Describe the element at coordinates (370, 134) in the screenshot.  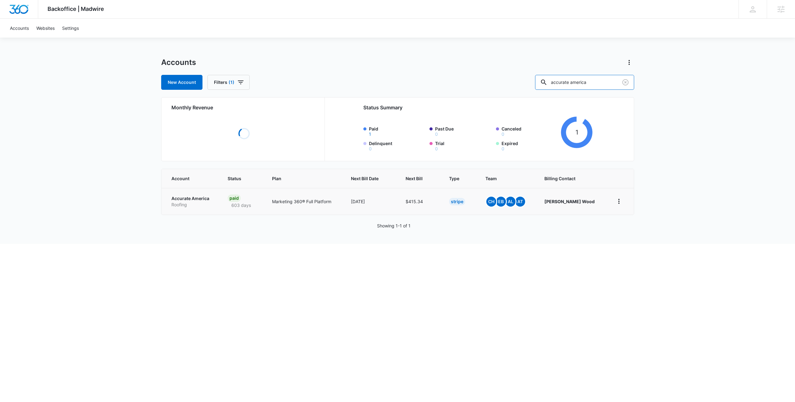
I see `button: Paid` at that location.